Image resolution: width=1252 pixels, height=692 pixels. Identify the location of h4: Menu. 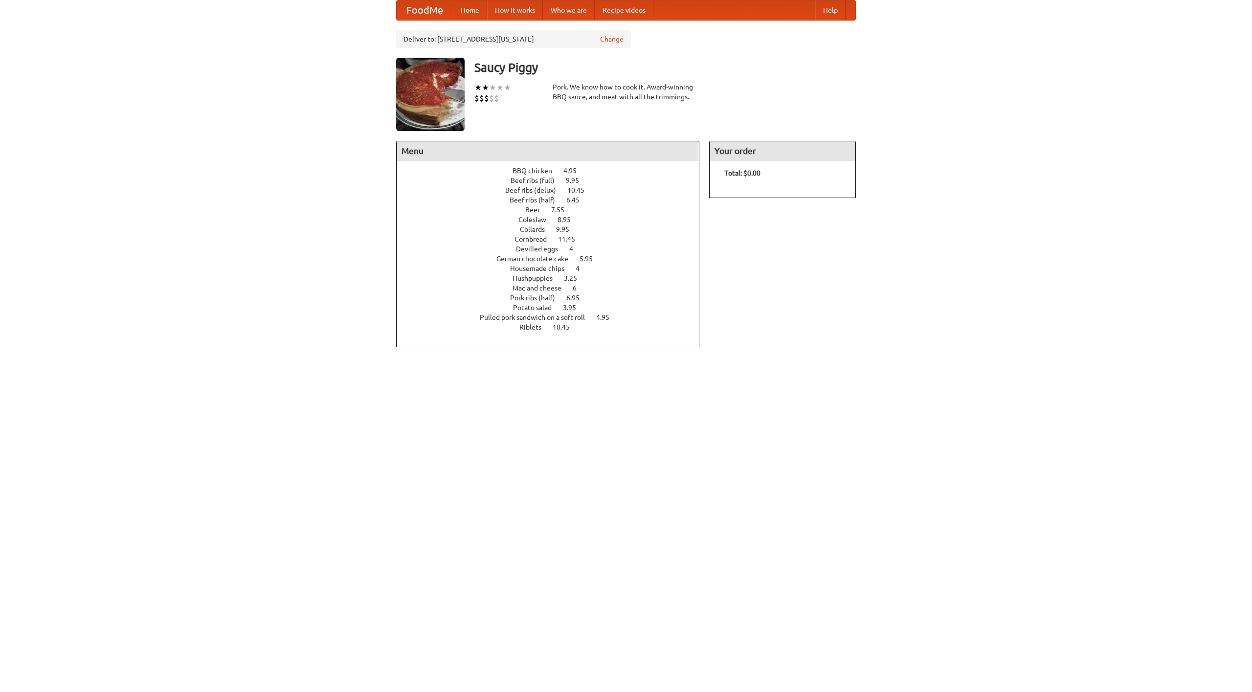
(548, 151).